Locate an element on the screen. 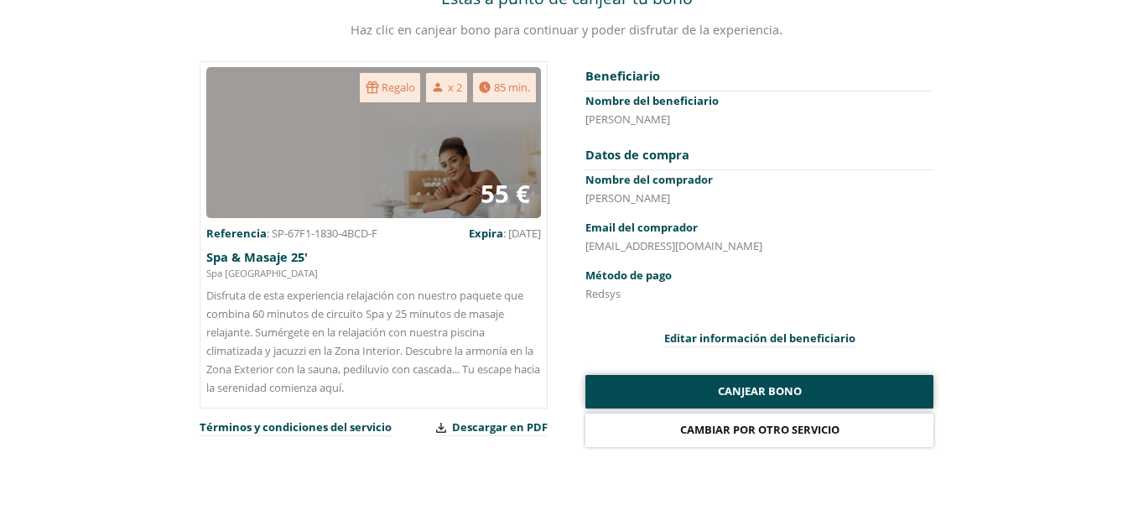 The image size is (1133, 531). button: Términos y condiciones del servicio is located at coordinates (295, 428).